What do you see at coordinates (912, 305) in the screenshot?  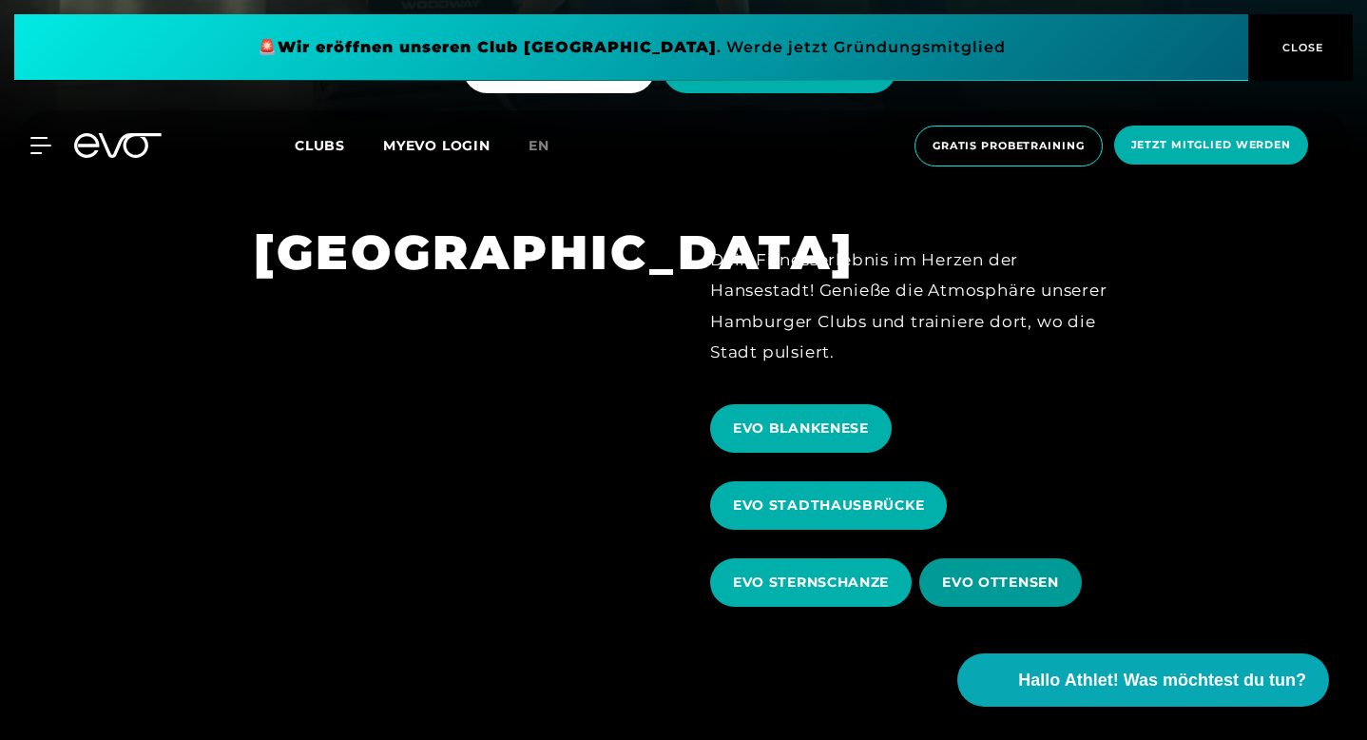 I see `div: Dein Fitnesserlebnis im Herzen der Hansestadt! Genieße die Atmosphäre unserer Hamburger Clubs und...` at bounding box center [912, 305].